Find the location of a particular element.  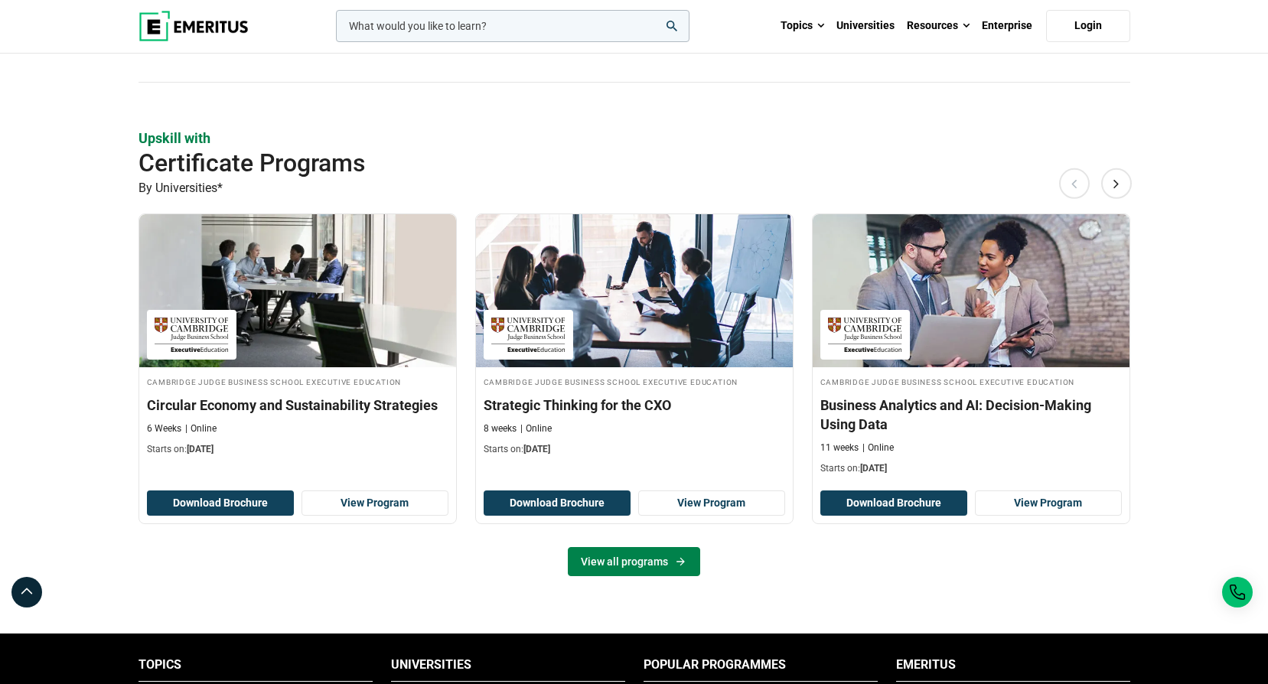

img: Business Analytics and AI: Decision-Making Using Data | Online Data Science and Analytics Course is located at coordinates (971, 291).